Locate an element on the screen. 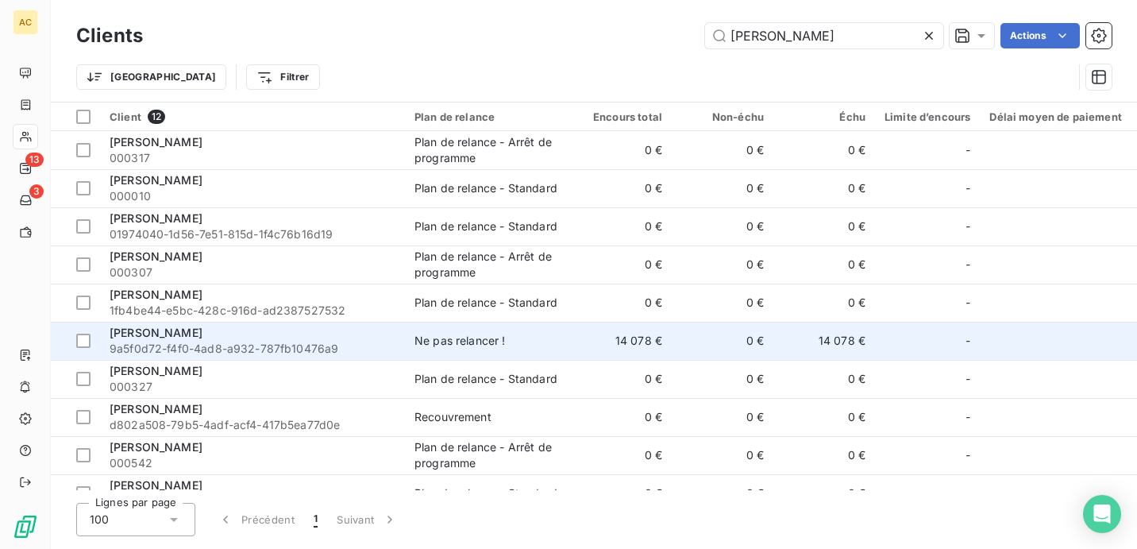 The height and width of the screenshot is (549, 1137). input: Rechercher is located at coordinates (824, 36).